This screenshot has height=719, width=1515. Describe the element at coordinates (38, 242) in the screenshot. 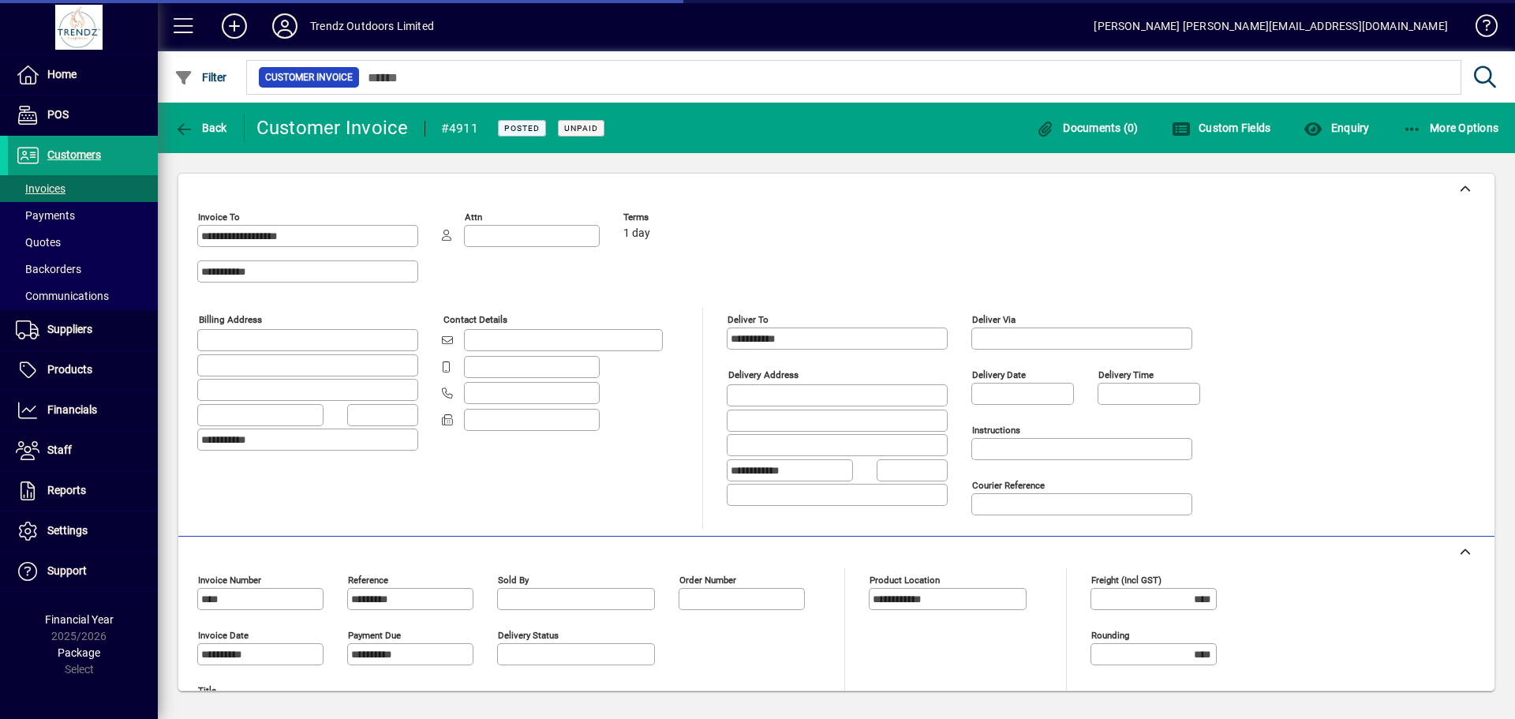

I see `span: Quotes` at that location.